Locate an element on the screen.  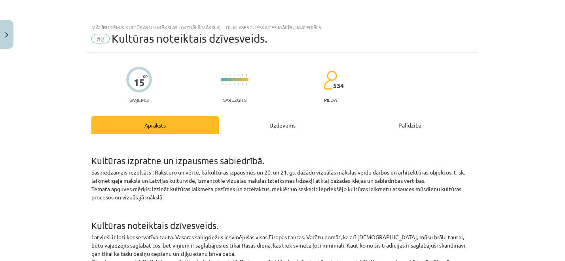
span: Kultūras noteiktais dzīvesveids. is located at coordinates (189, 38).